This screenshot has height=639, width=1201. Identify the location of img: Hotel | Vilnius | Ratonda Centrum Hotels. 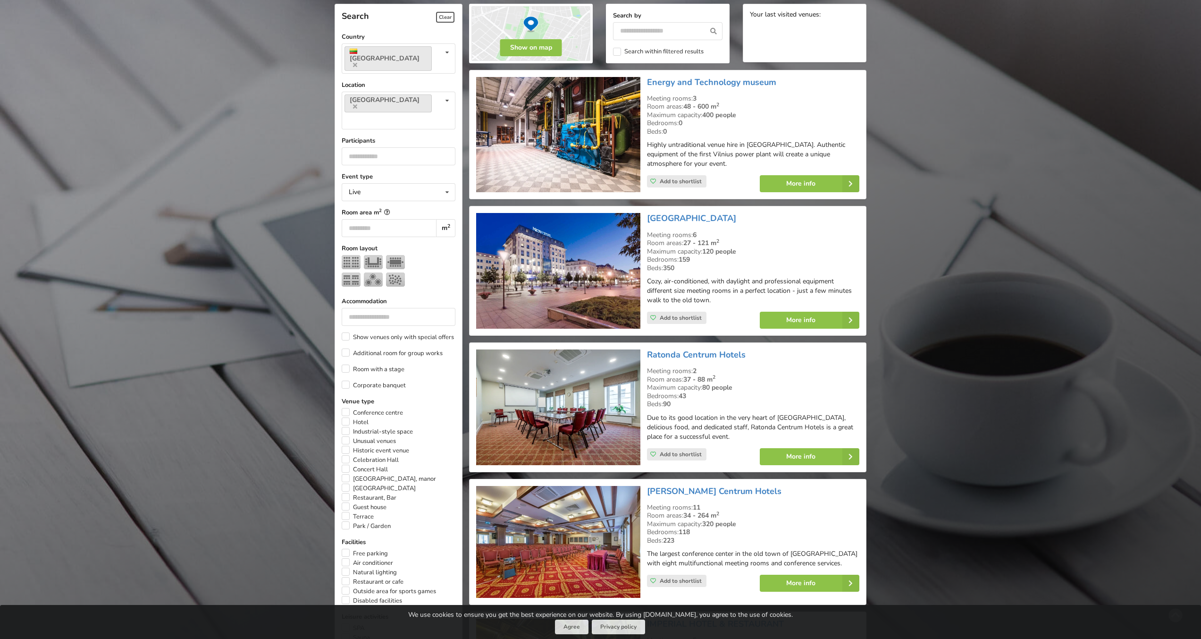
(558, 407).